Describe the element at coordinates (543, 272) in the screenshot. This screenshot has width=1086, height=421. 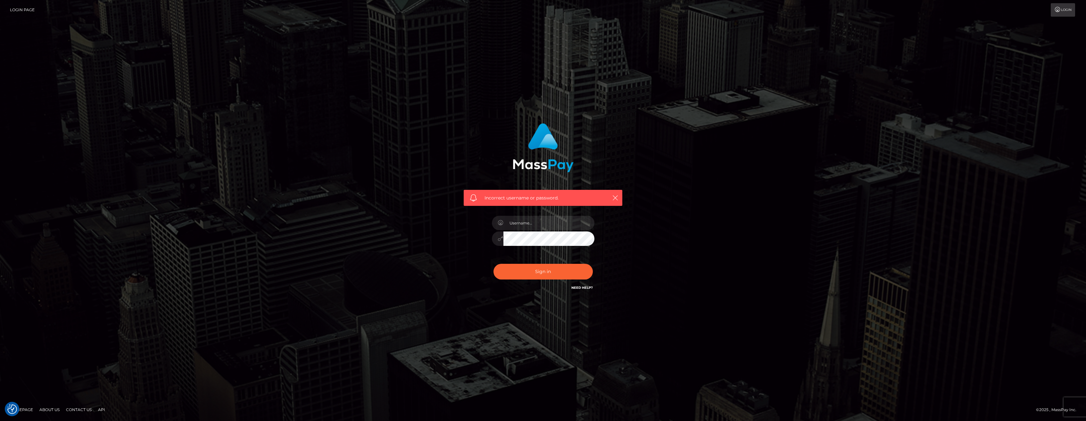
I see `button: Sign in` at that location.